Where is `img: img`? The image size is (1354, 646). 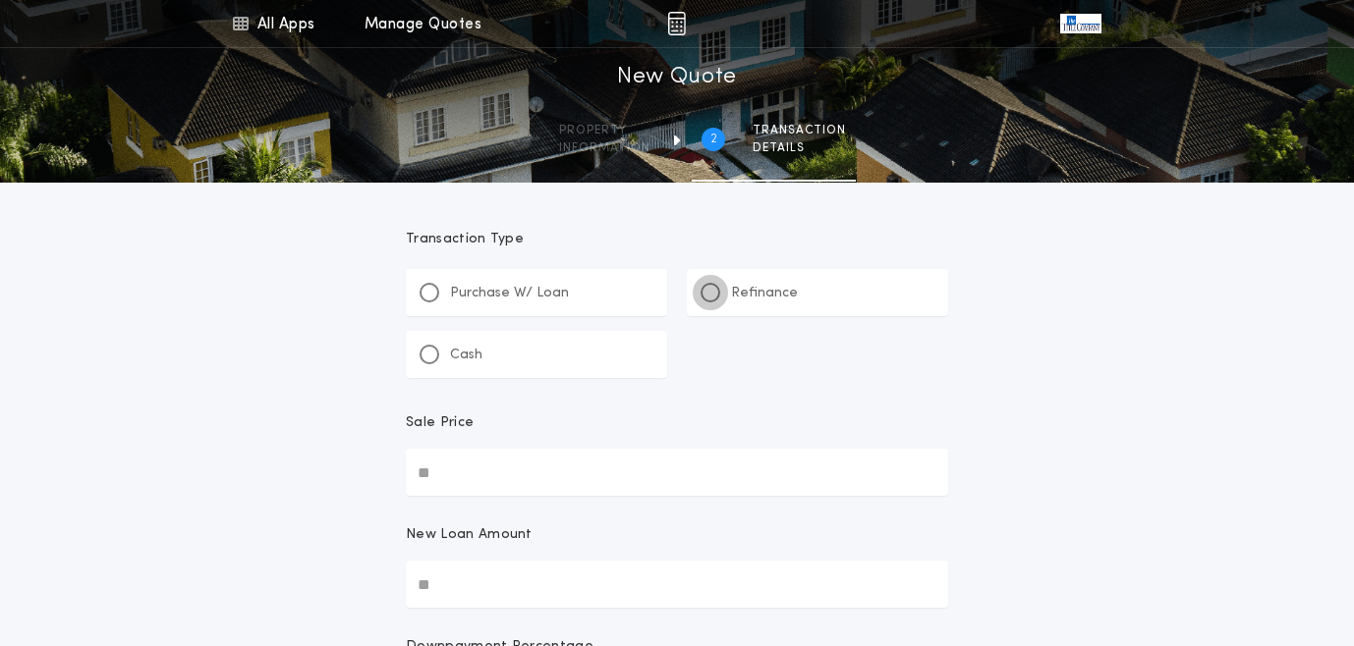
img: img is located at coordinates (676, 24).